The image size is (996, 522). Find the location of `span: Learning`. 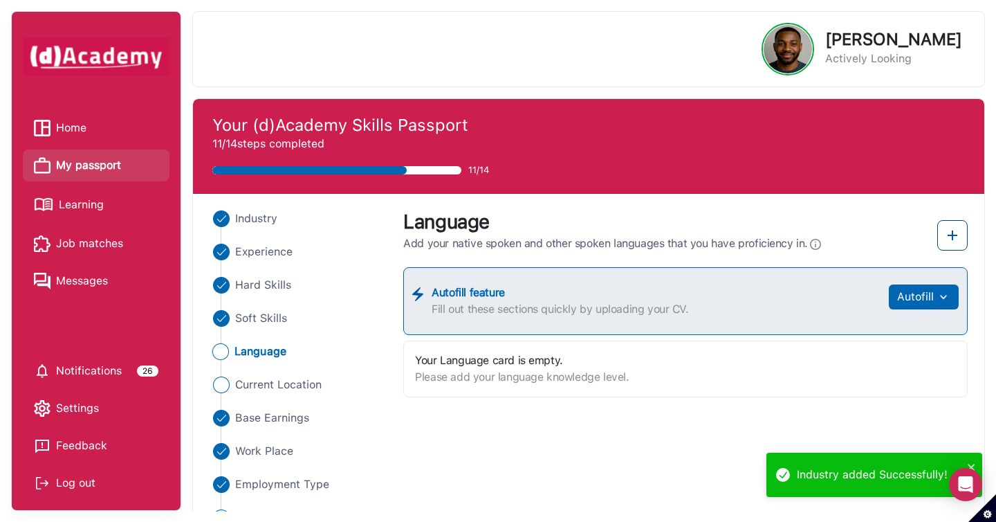

span: Learning is located at coordinates (81, 205).